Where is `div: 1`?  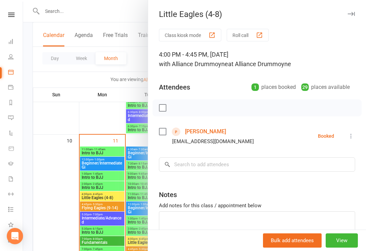 div: 1 is located at coordinates (255, 87).